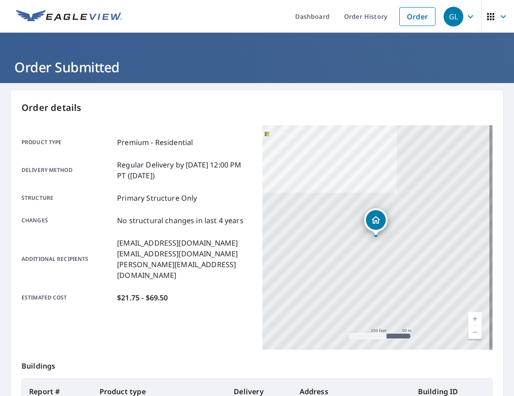 The width and height of the screenshot is (514, 396). I want to click on h1: Order Submitted, so click(257, 67).